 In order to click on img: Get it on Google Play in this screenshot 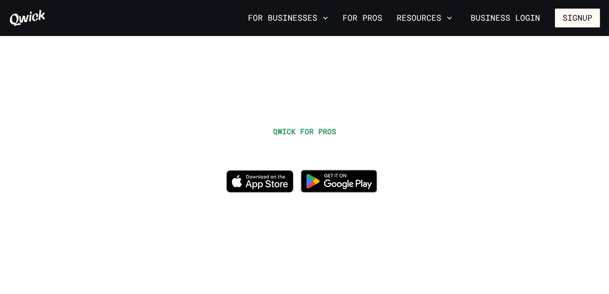, I will do `click(339, 181)`.